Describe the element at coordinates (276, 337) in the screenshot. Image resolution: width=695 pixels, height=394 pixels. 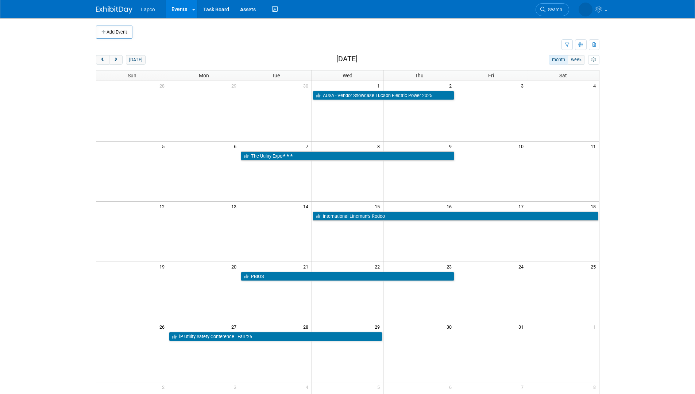
I see `a: iP Utility Safety Conference - Fall ’25` at that location.